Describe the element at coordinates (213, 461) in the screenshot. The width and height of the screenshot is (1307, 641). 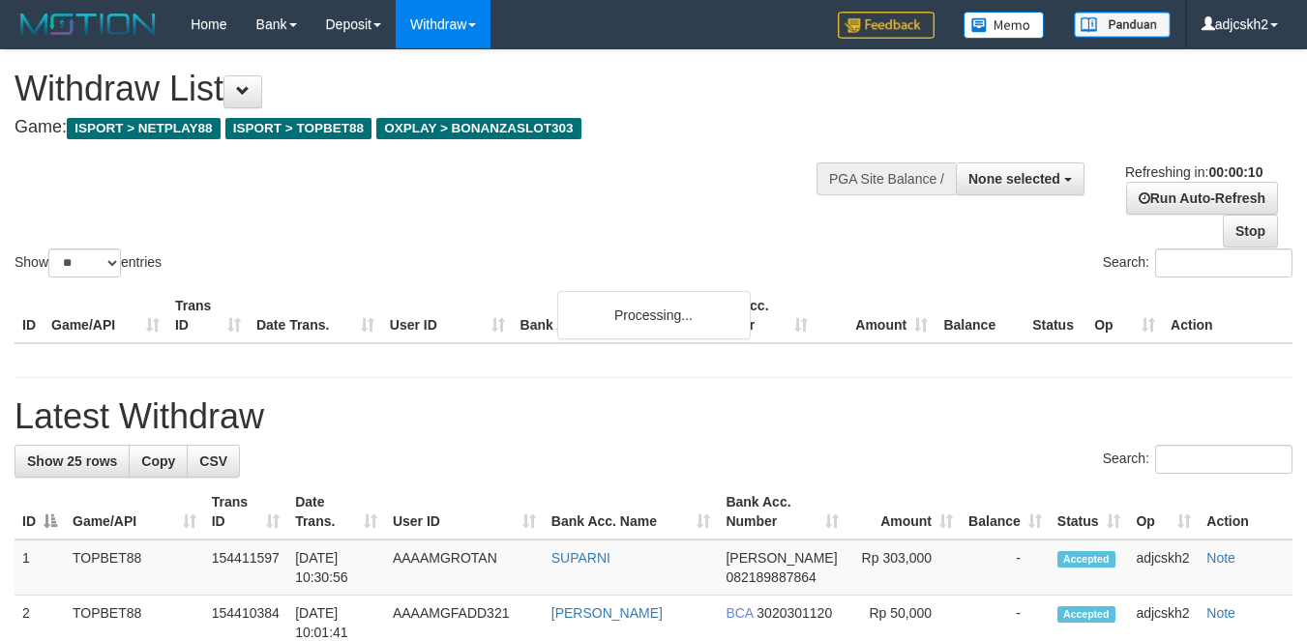
I see `span: CSV` at that location.